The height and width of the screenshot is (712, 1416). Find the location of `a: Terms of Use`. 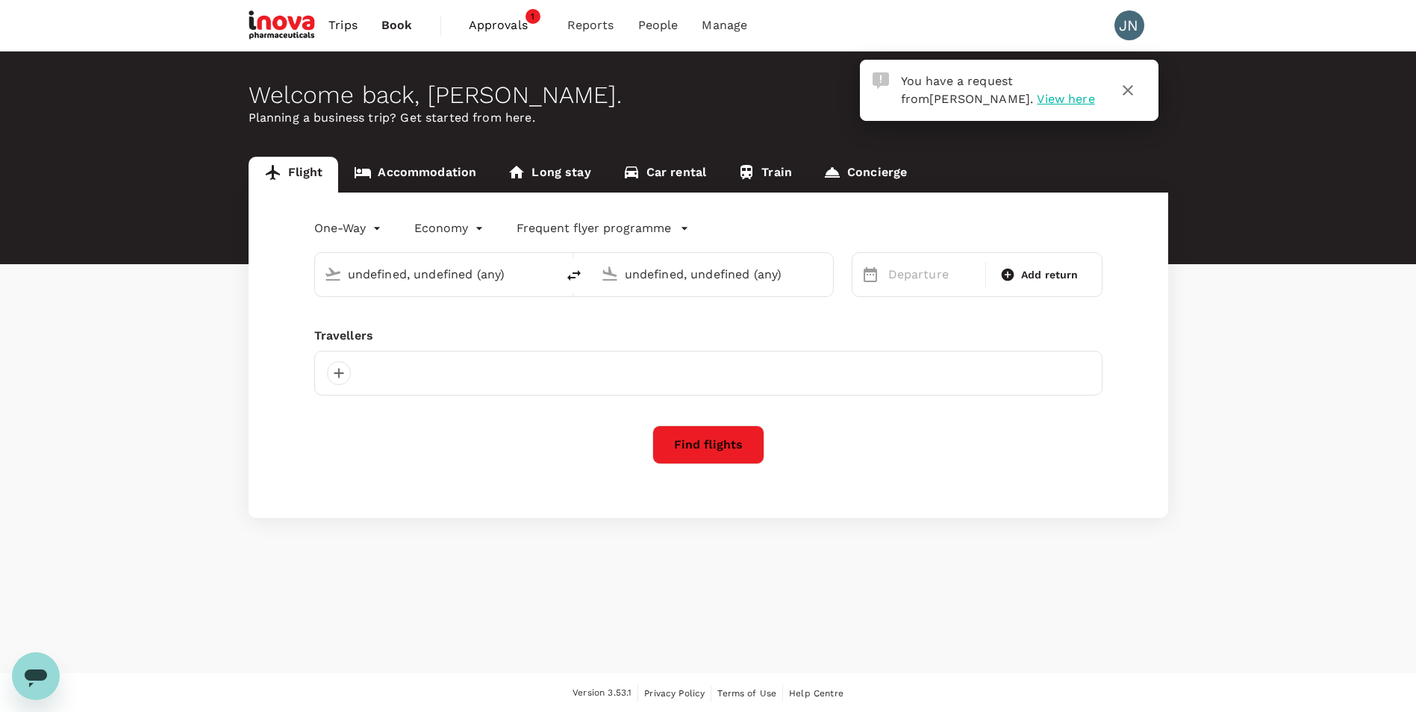

a: Terms of Use is located at coordinates (746, 693).